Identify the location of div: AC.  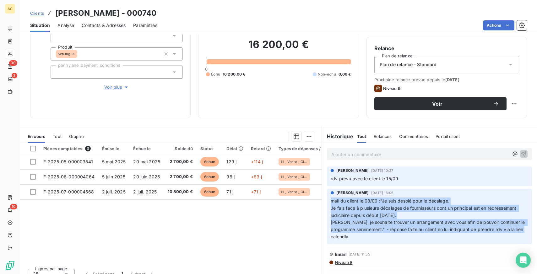
(10, 9).